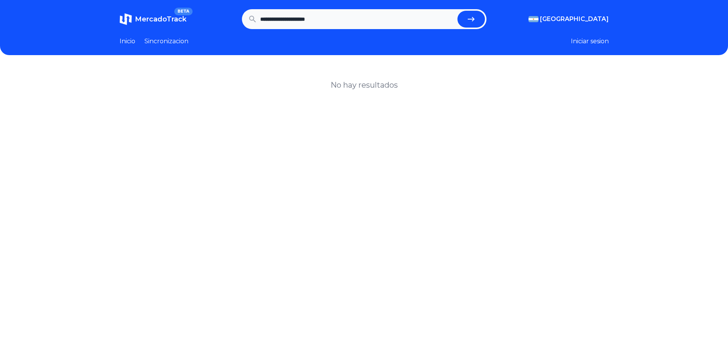  What do you see at coordinates (590, 41) in the screenshot?
I see `button: Iniciar sesion` at bounding box center [590, 41].